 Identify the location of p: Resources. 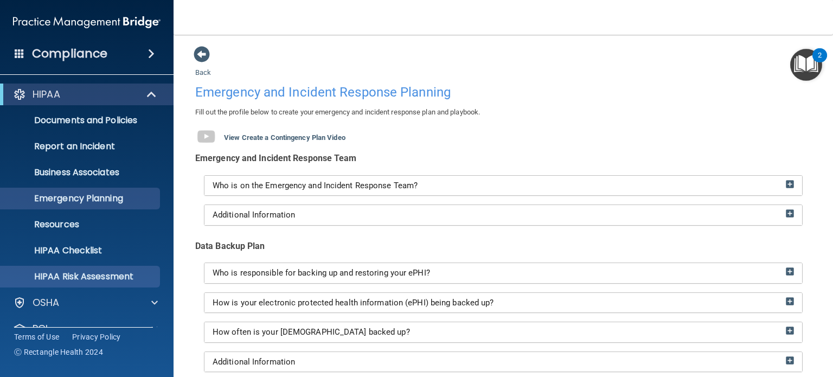
(81, 224).